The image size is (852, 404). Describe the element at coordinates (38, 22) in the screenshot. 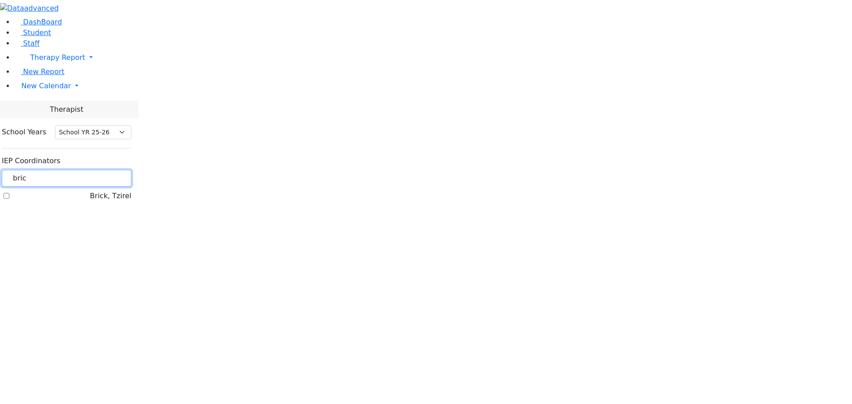

I see `a: DashBoard` at that location.